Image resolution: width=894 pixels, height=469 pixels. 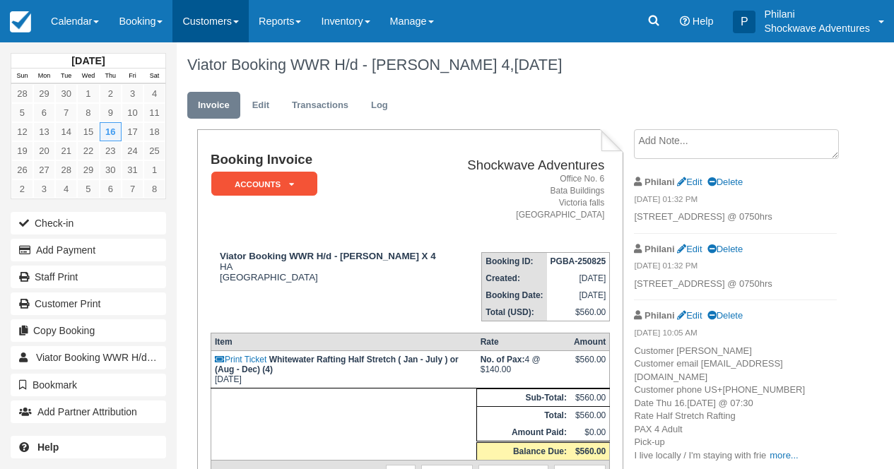 I want to click on button: Add Partner Attribution, so click(x=88, y=412).